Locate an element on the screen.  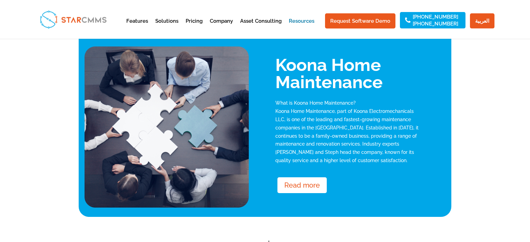
a: Company is located at coordinates (221, 27).